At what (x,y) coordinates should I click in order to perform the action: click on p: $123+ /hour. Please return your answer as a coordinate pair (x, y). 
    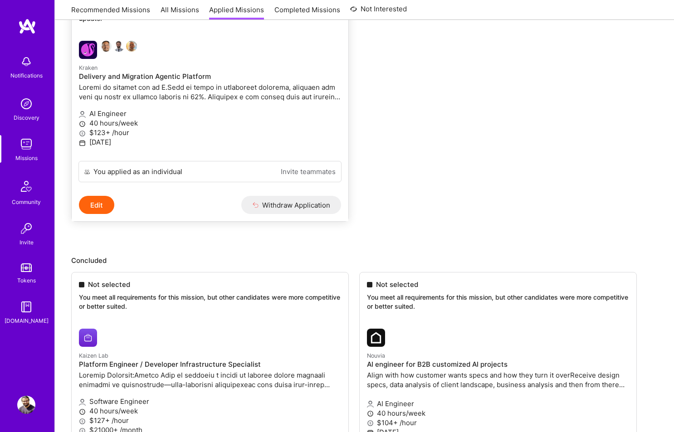
    Looking at the image, I should click on (210, 132).